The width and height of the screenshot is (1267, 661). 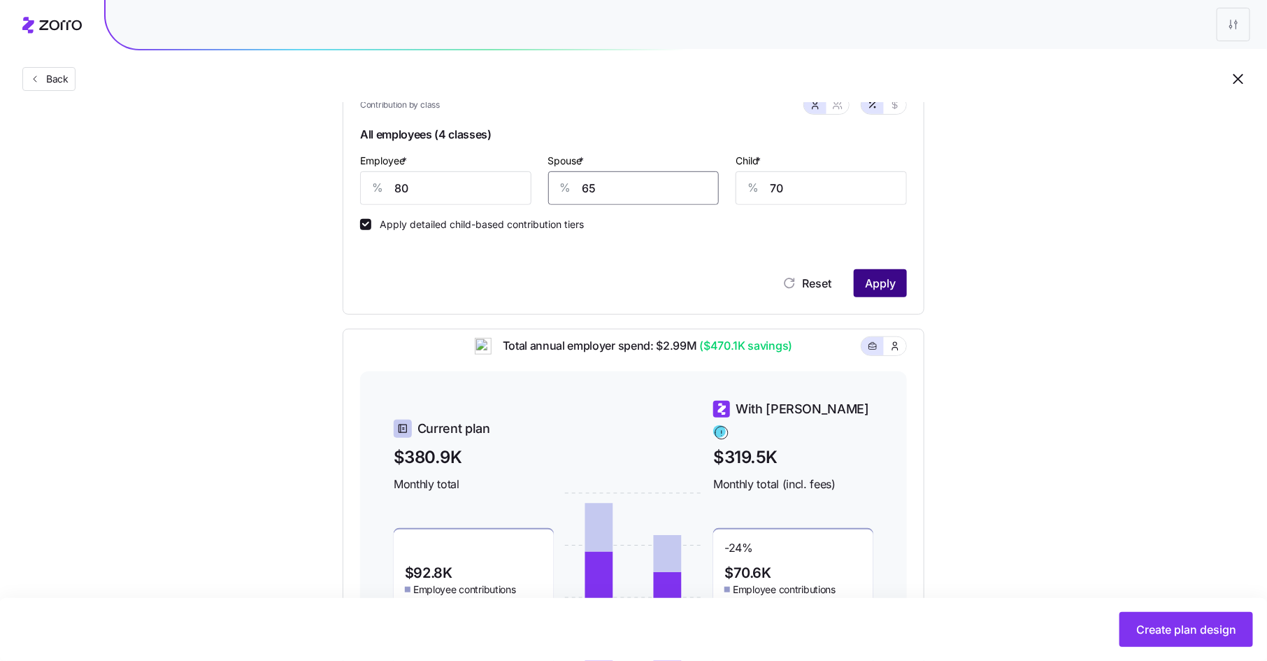 I want to click on span: $70.6K, so click(x=747, y=573).